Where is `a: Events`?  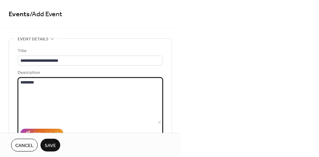 a: Events is located at coordinates (19, 14).